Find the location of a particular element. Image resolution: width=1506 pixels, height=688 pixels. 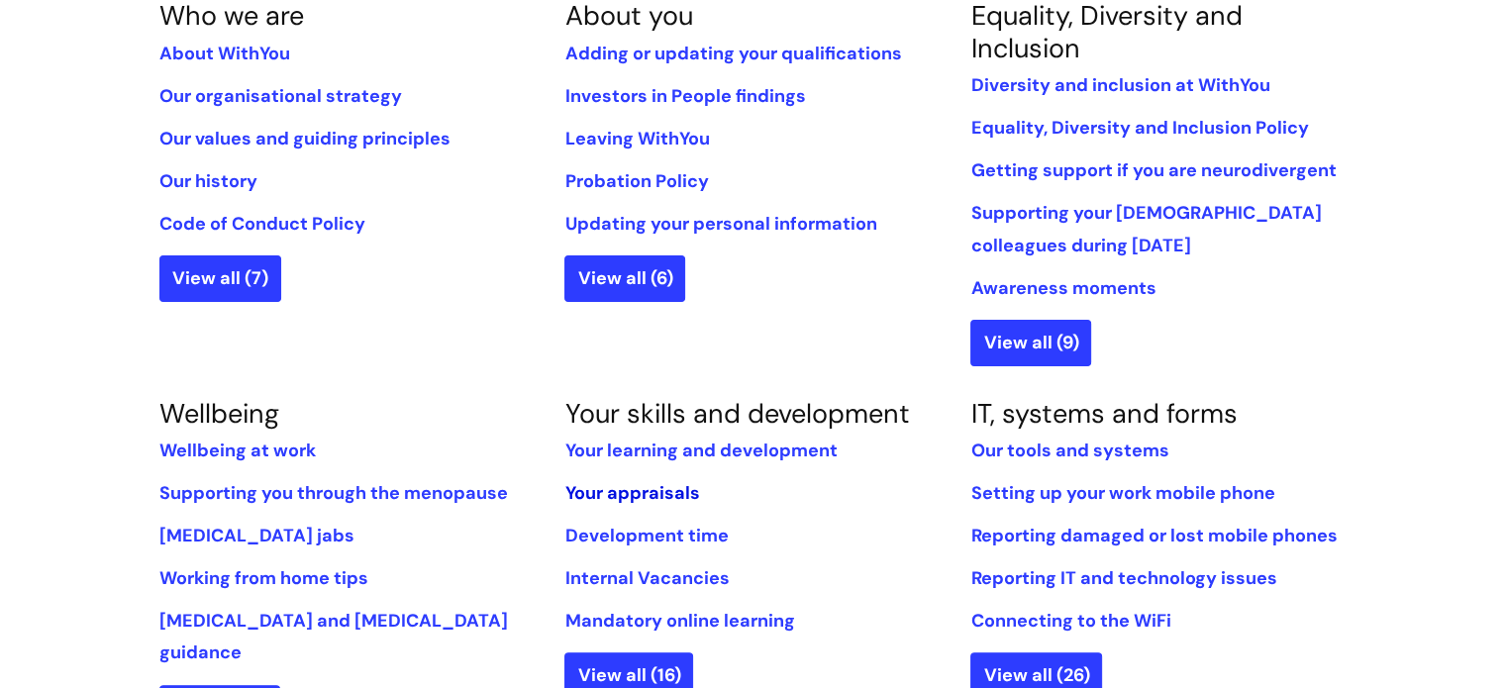

a: About WithYou is located at coordinates (225, 53).